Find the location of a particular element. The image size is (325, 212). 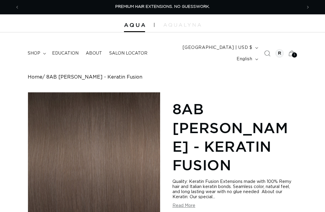

span: Education is located at coordinates (65, 53).